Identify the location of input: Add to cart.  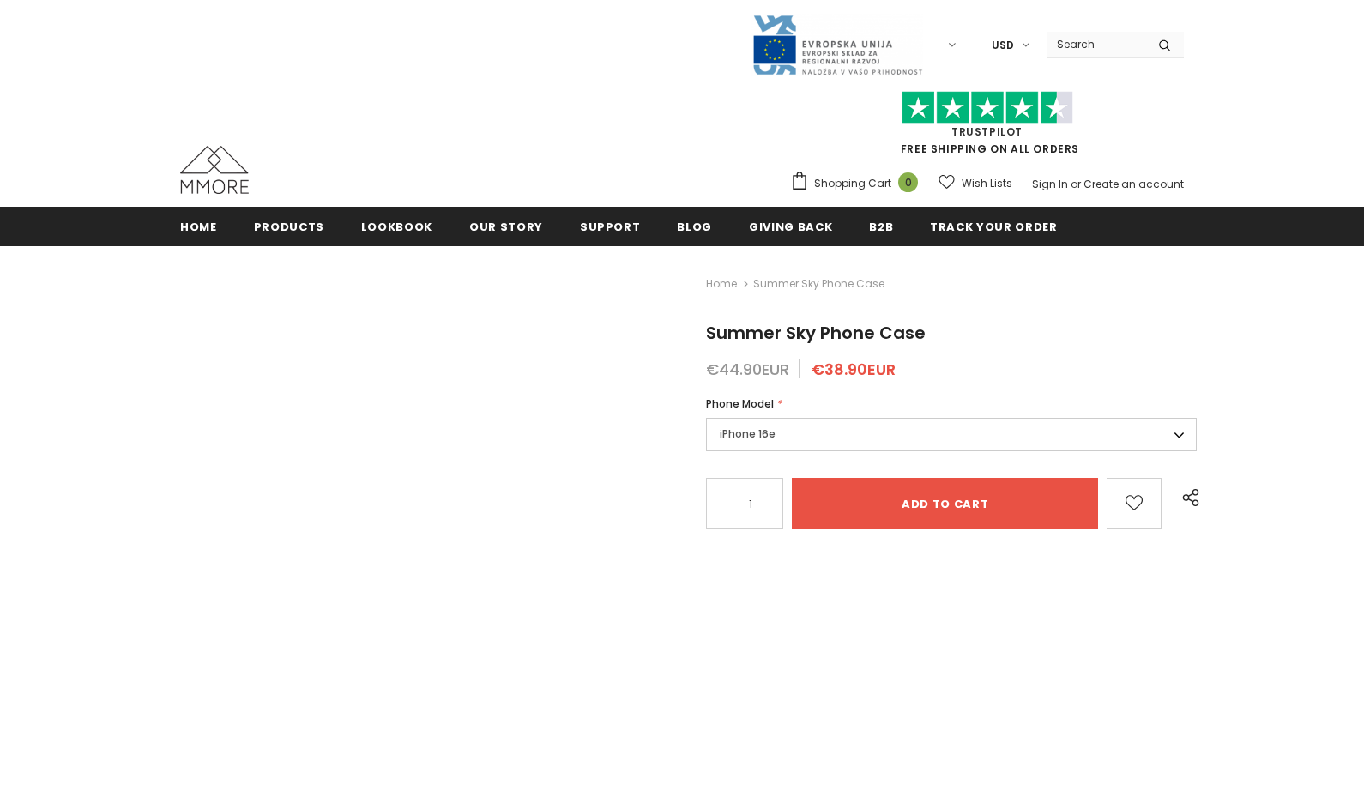
(944, 504).